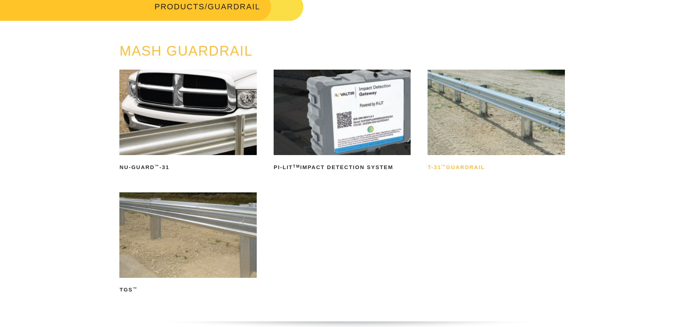 Image resolution: width=685 pixels, height=327 pixels. Describe the element at coordinates (188, 244) in the screenshot. I see `a: TGS™` at that location.